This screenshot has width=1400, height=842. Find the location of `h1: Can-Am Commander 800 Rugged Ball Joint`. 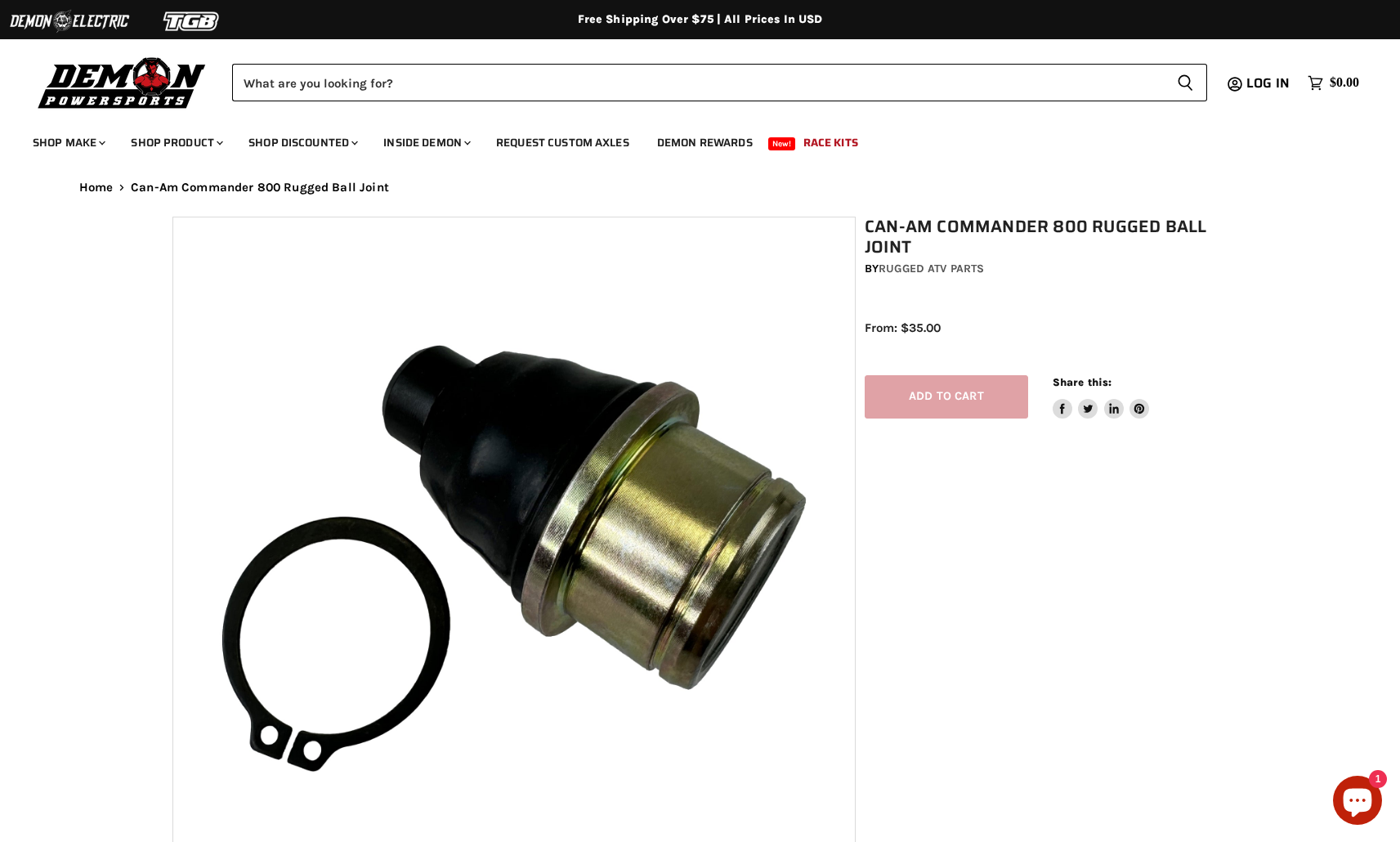

h1: Can-Am Commander 800 Rugged Ball Joint is located at coordinates (1050, 237).